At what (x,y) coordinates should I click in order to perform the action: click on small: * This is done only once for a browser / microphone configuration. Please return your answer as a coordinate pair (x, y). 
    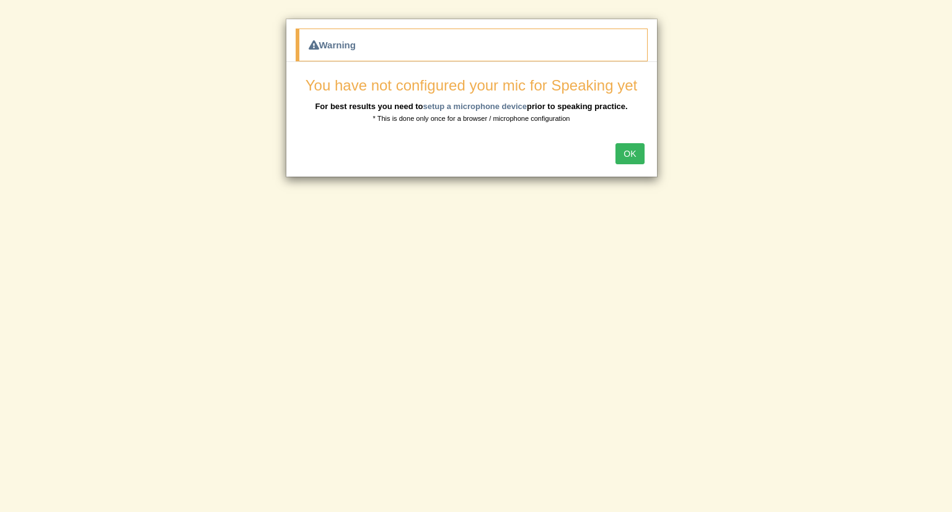
    Looking at the image, I should click on (472, 118).